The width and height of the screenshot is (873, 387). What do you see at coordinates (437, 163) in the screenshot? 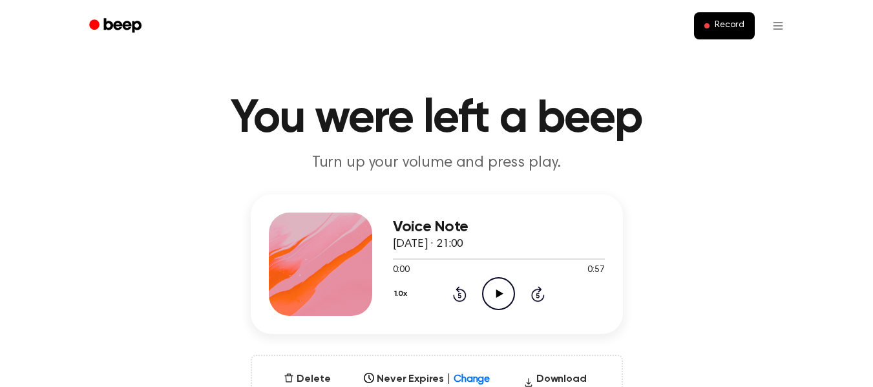
I see `p: Turn up your volume and press play.` at bounding box center [437, 163].